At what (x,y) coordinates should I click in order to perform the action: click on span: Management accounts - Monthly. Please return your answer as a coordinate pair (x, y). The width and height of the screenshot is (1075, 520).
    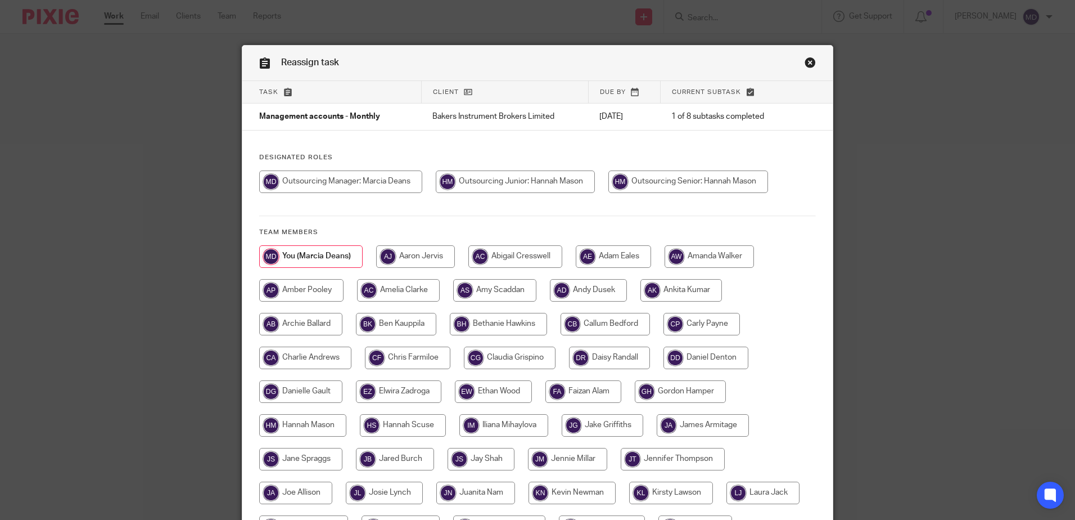
    Looking at the image, I should click on (319, 117).